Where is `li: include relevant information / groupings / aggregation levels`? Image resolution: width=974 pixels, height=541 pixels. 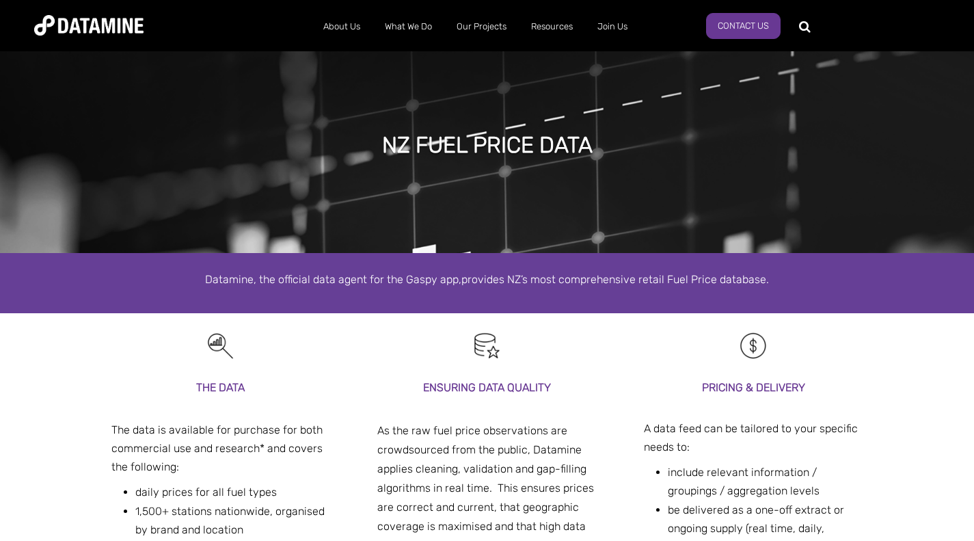
li: include relevant information / groupings / aggregation levels is located at coordinates (766, 481).